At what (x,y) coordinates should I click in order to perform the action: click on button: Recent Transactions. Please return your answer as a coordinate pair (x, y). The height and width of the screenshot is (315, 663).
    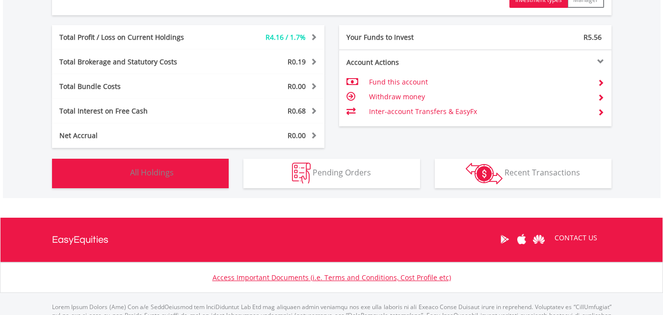
    Looking at the image, I should click on (523, 173).